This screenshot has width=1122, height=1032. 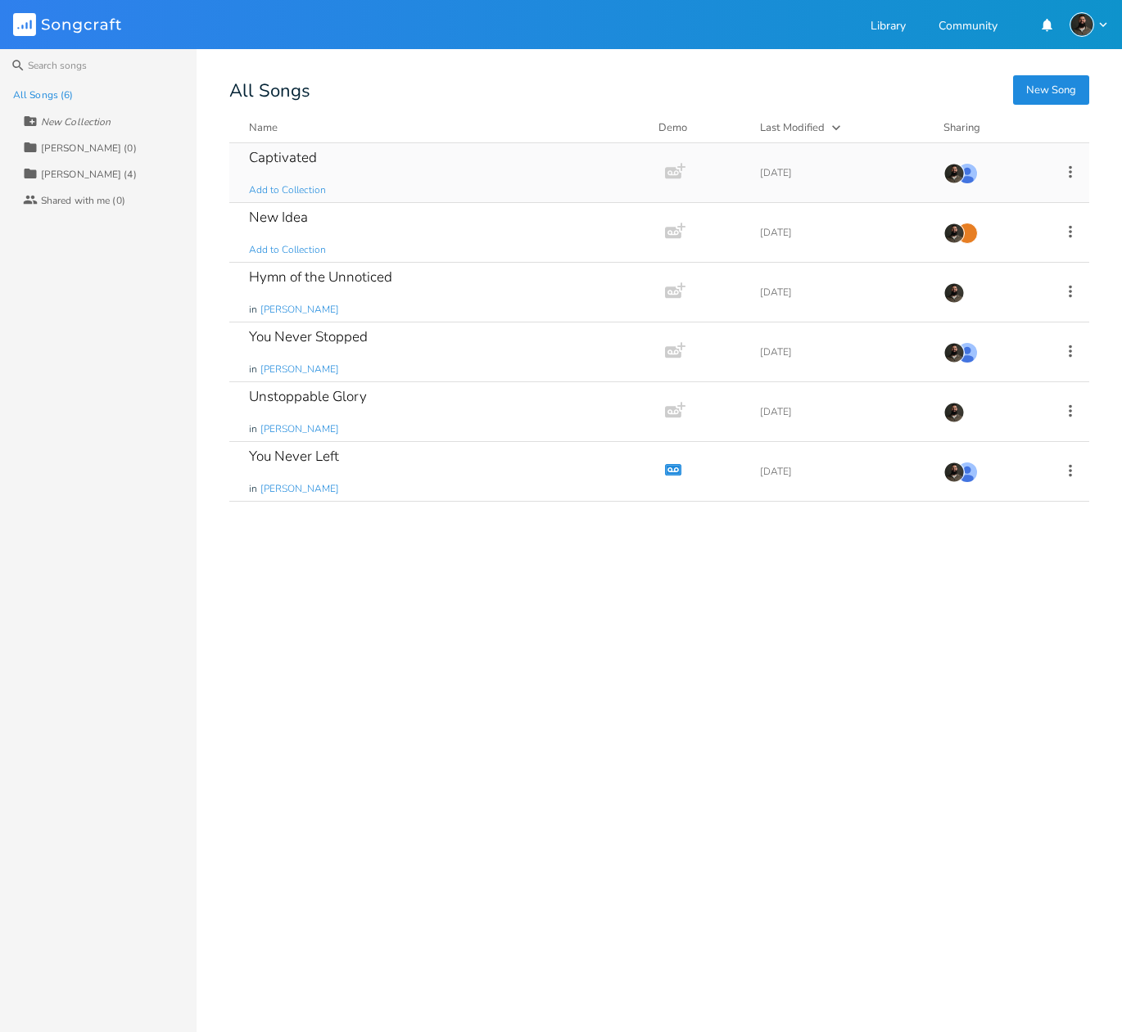 What do you see at coordinates (967, 233) in the screenshot?
I see `div: natalieb229` at bounding box center [967, 233].